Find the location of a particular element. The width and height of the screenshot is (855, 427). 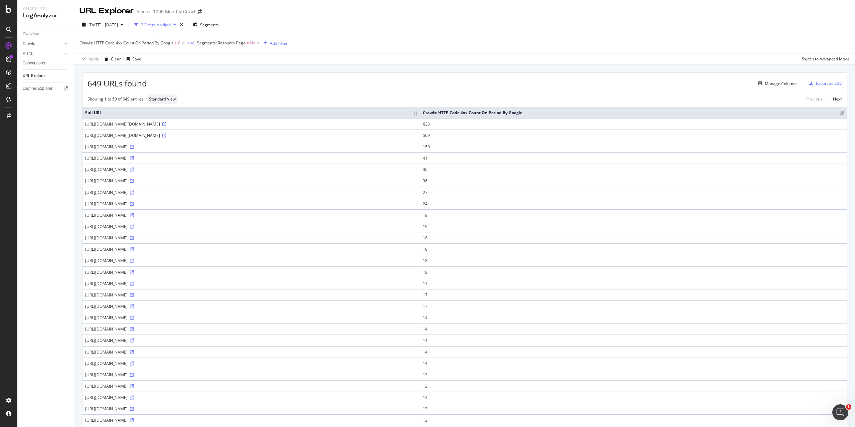

div: Save is located at coordinates (137, 59).